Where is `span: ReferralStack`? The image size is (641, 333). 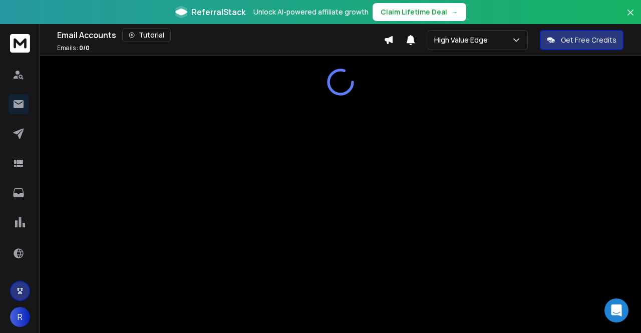 span: ReferralStack is located at coordinates (218, 12).